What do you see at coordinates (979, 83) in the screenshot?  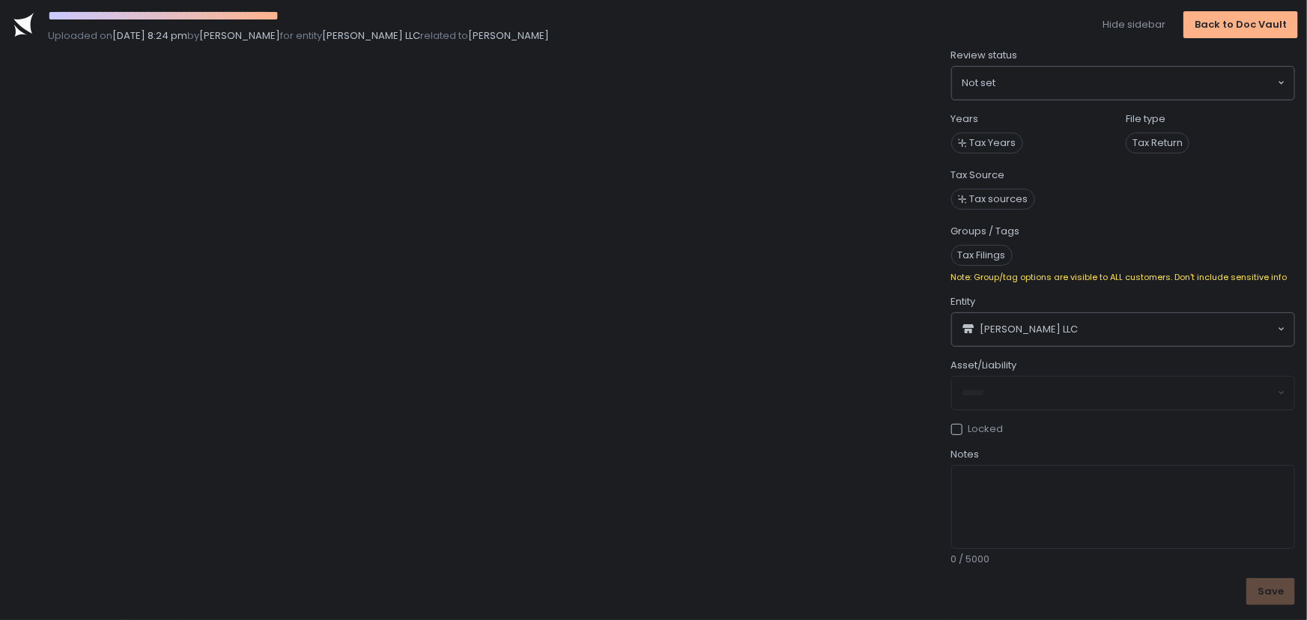 I see `span: Not set` at bounding box center [979, 83].